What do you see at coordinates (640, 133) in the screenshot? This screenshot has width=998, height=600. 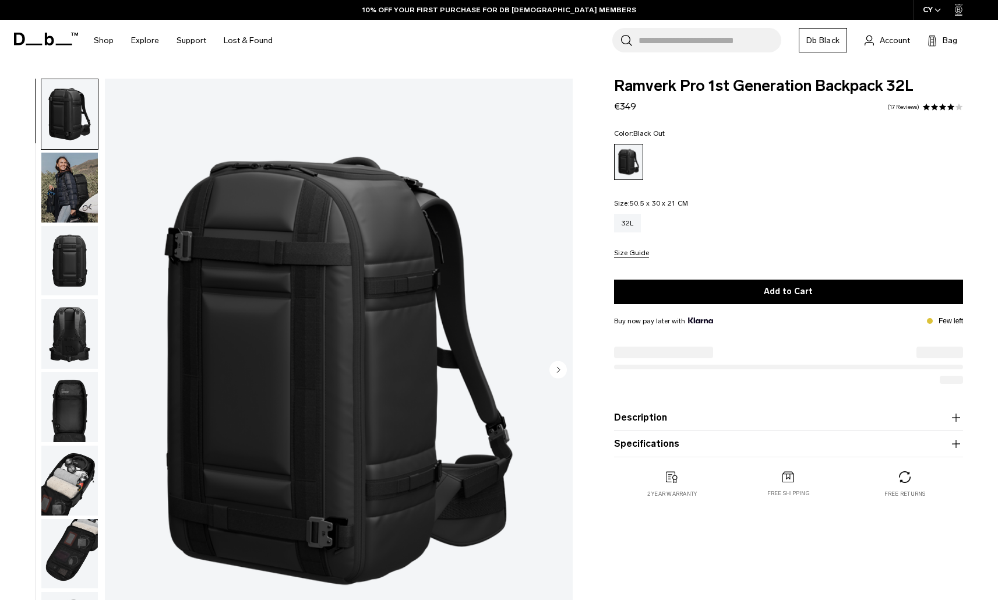 I see `legend: Color:` at bounding box center [640, 133].